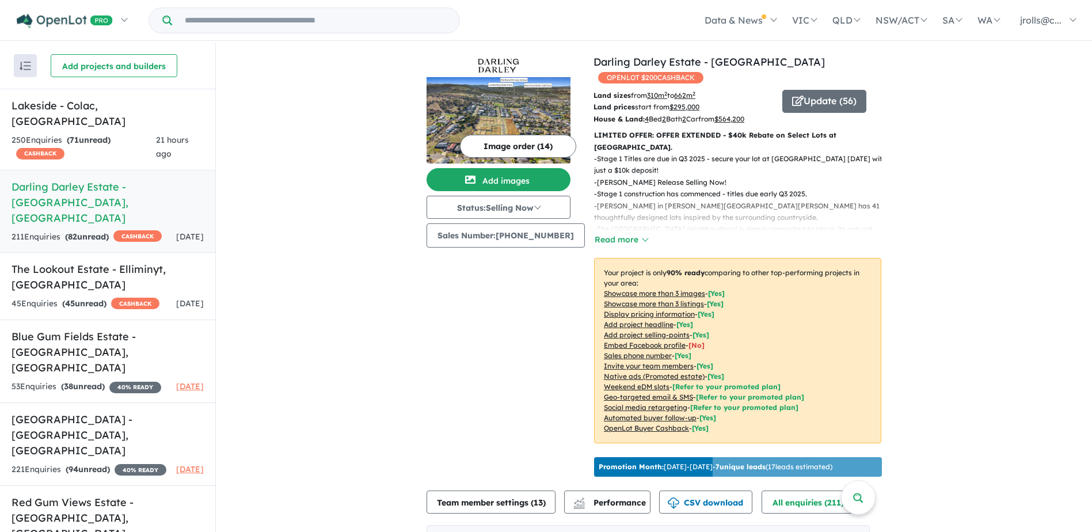 The width and height of the screenshot is (1092, 532). I want to click on span: 45, so click(70, 303).